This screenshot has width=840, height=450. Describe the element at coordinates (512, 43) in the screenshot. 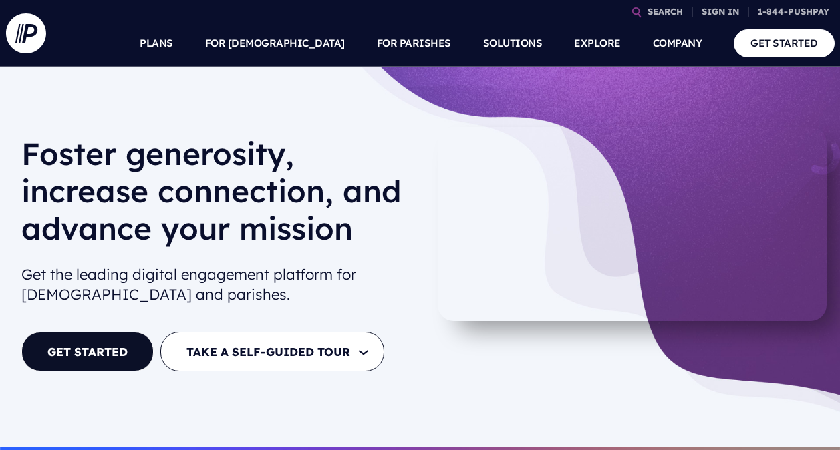

I see `a: SOLUTIONS` at that location.